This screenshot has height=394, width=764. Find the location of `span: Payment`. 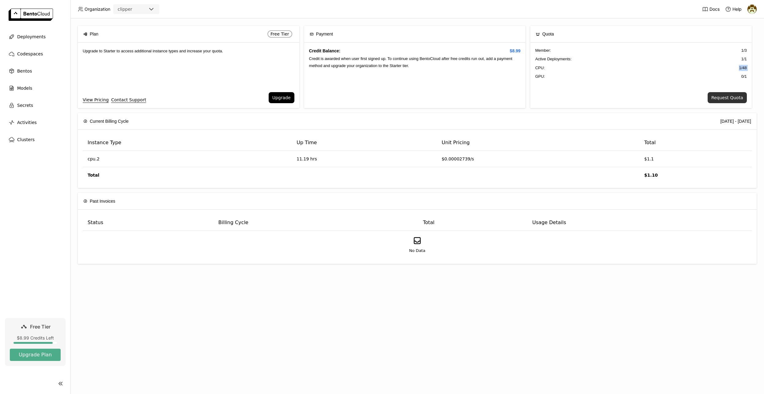

span: Payment is located at coordinates (324, 34).